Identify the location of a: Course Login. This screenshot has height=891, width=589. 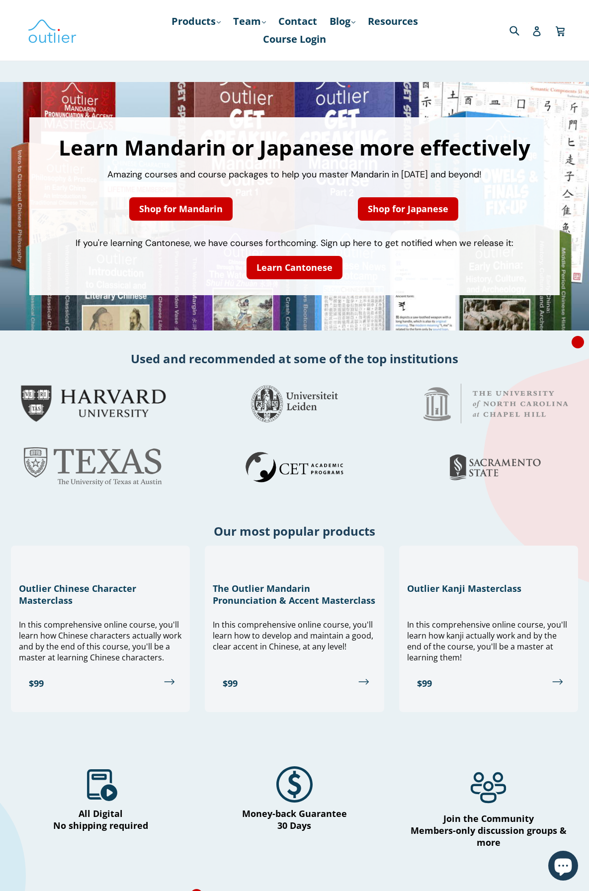
(294, 39).